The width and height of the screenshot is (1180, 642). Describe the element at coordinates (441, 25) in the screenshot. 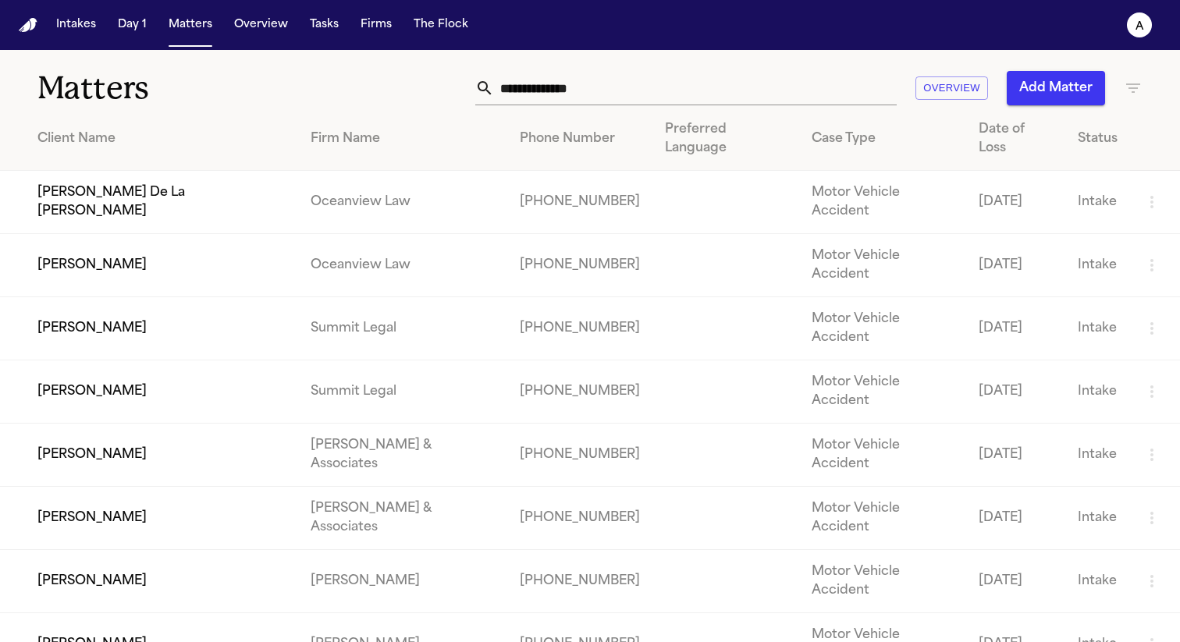

I see `a: The Flock` at that location.